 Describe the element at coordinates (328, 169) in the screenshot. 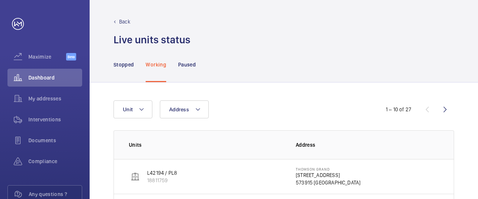

I see `p: Thomson Grand` at that location.